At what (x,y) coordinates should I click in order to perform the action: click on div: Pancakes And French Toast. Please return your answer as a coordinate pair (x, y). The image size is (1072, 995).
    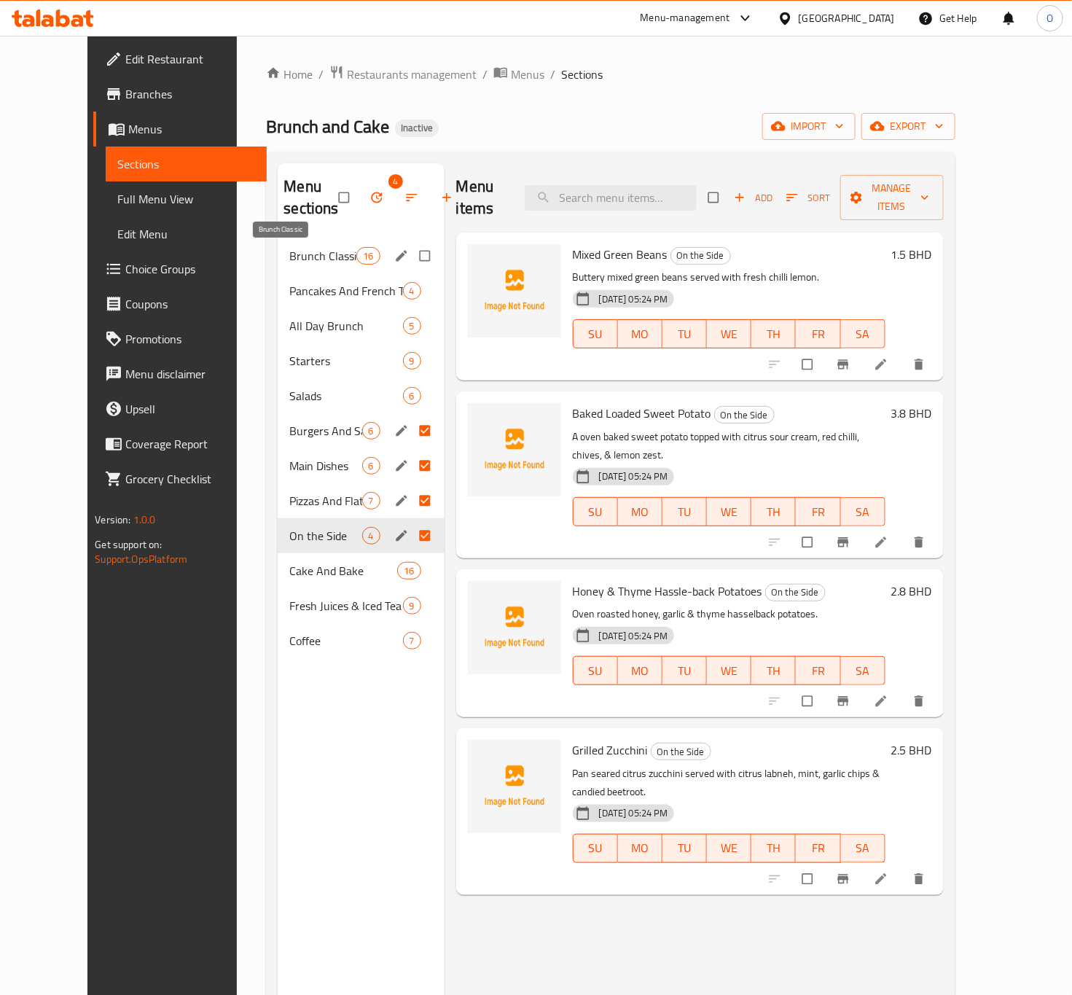
    Looking at the image, I should click on (345, 291).